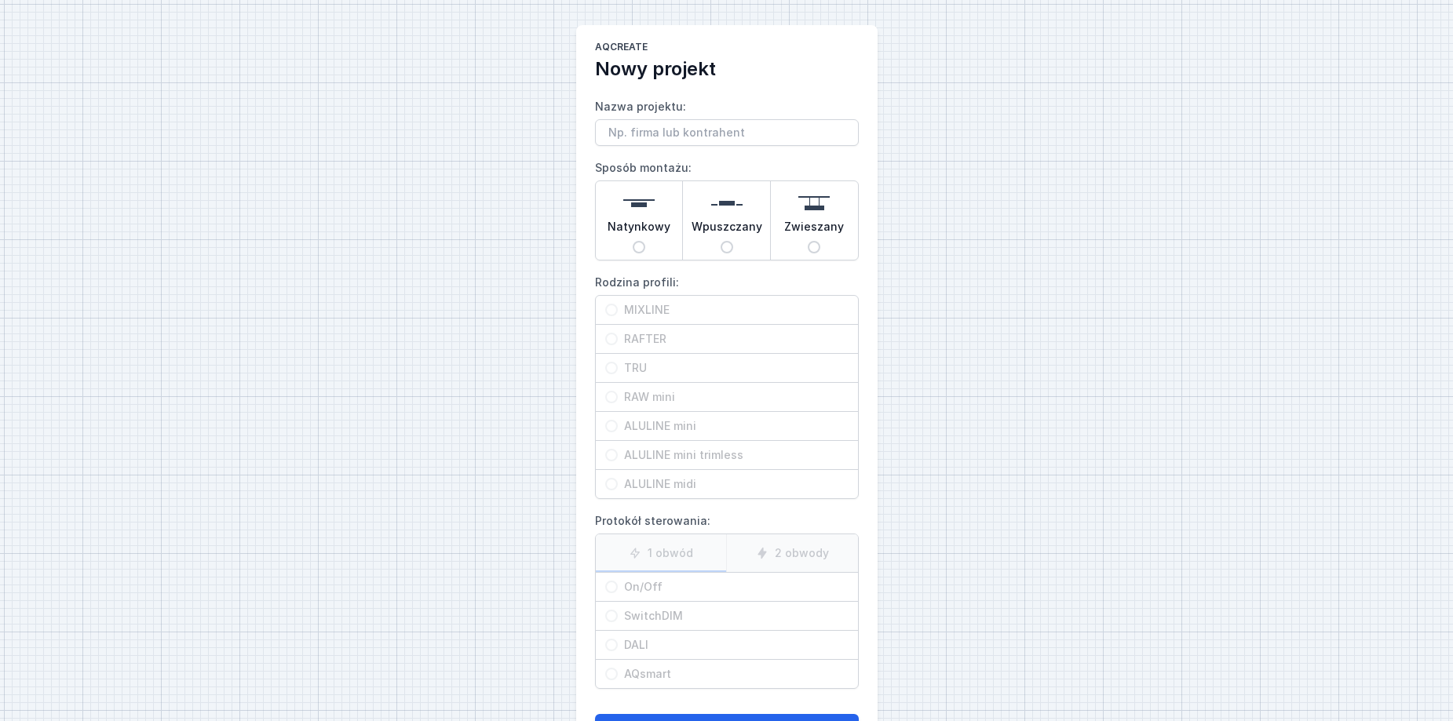 Image resolution: width=1453 pixels, height=721 pixels. I want to click on span: Zwieszany, so click(814, 230).